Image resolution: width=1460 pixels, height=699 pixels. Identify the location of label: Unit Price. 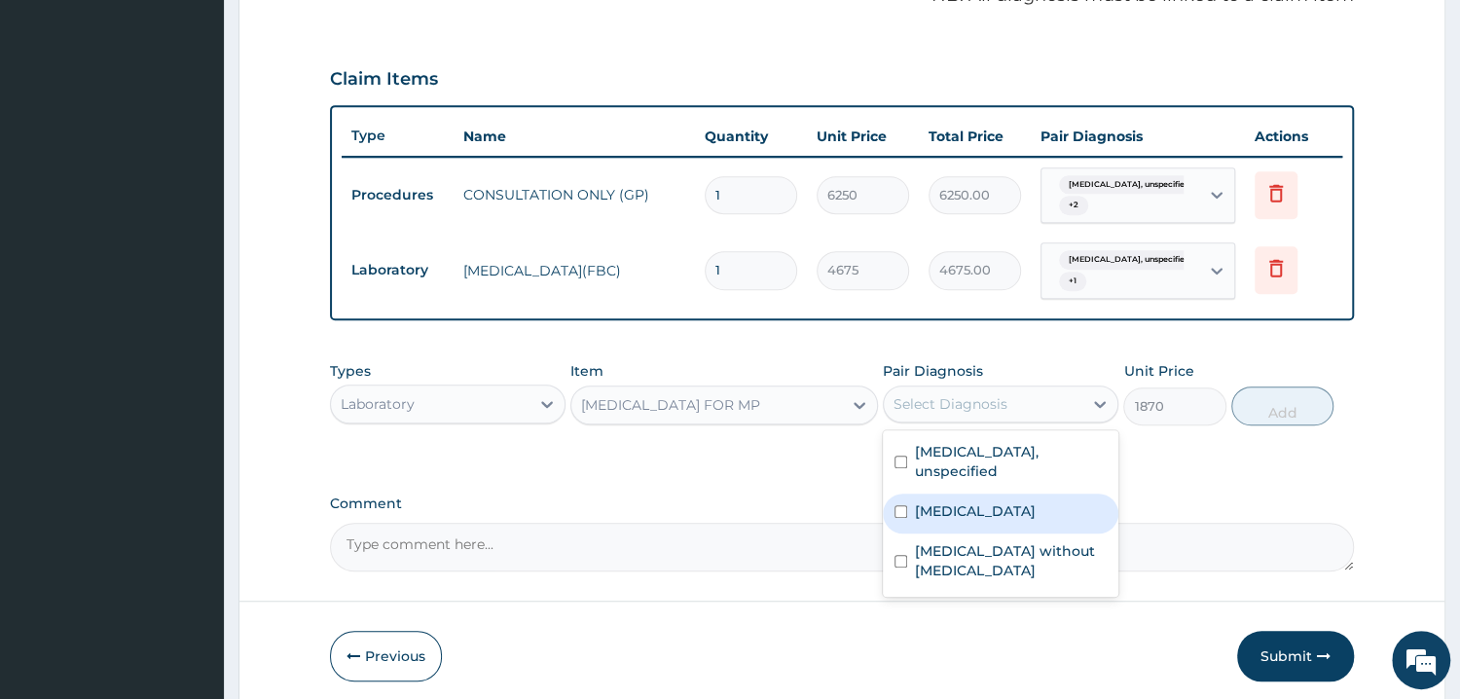
(1159, 371).